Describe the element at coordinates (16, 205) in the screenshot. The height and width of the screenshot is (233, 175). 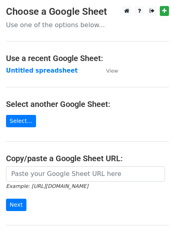
I see `input: Next` at that location.